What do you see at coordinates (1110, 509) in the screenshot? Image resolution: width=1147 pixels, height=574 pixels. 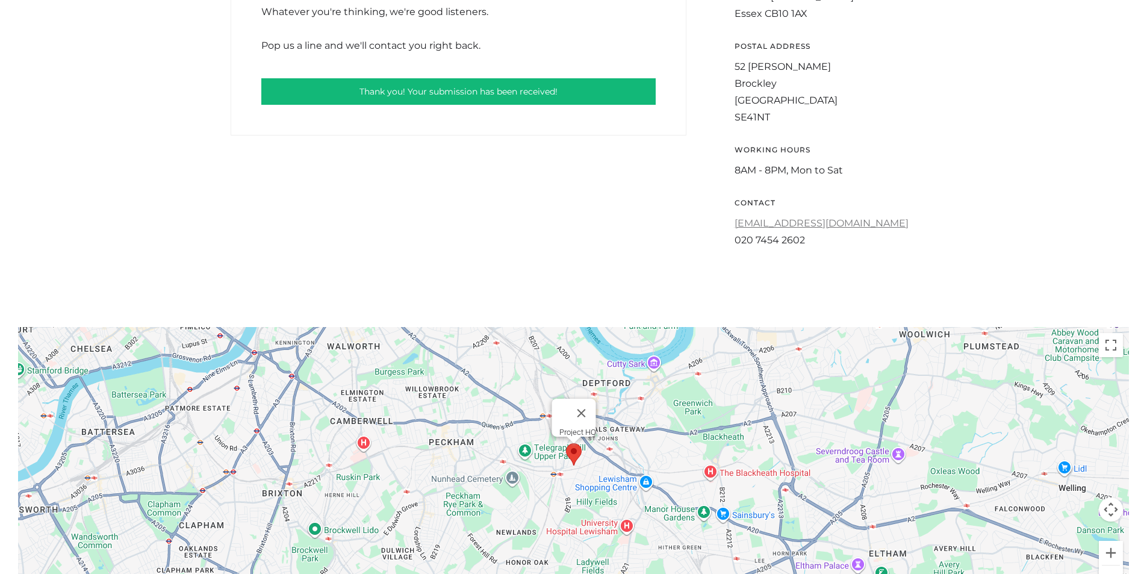 I see `button: Map camera controls` at bounding box center [1110, 509].